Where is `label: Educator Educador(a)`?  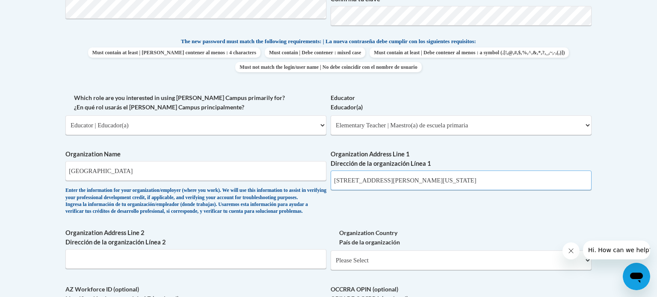 label: Educator Educador(a) is located at coordinates (461, 103).